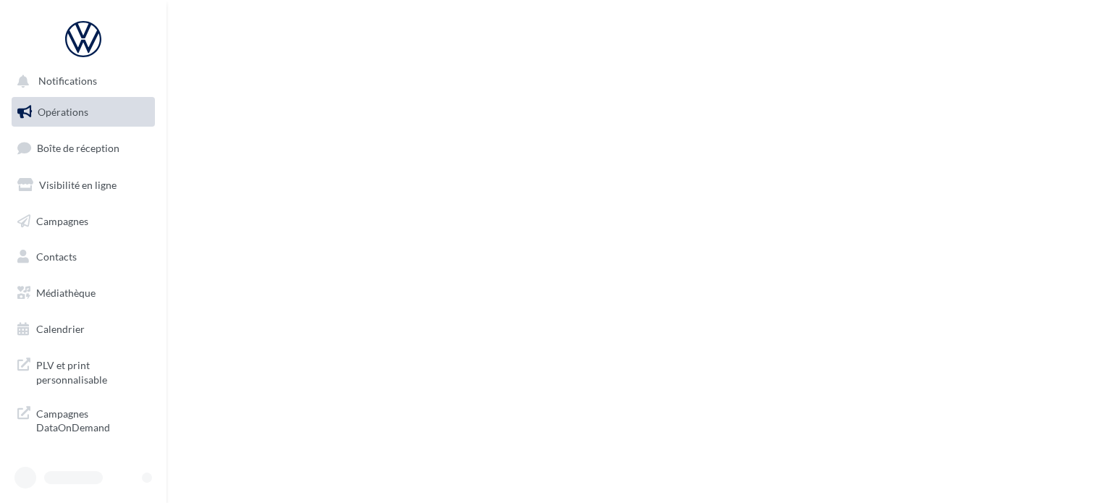 The width and height of the screenshot is (1112, 503). Describe the element at coordinates (78, 148) in the screenshot. I see `span: Boîte de réception` at that location.